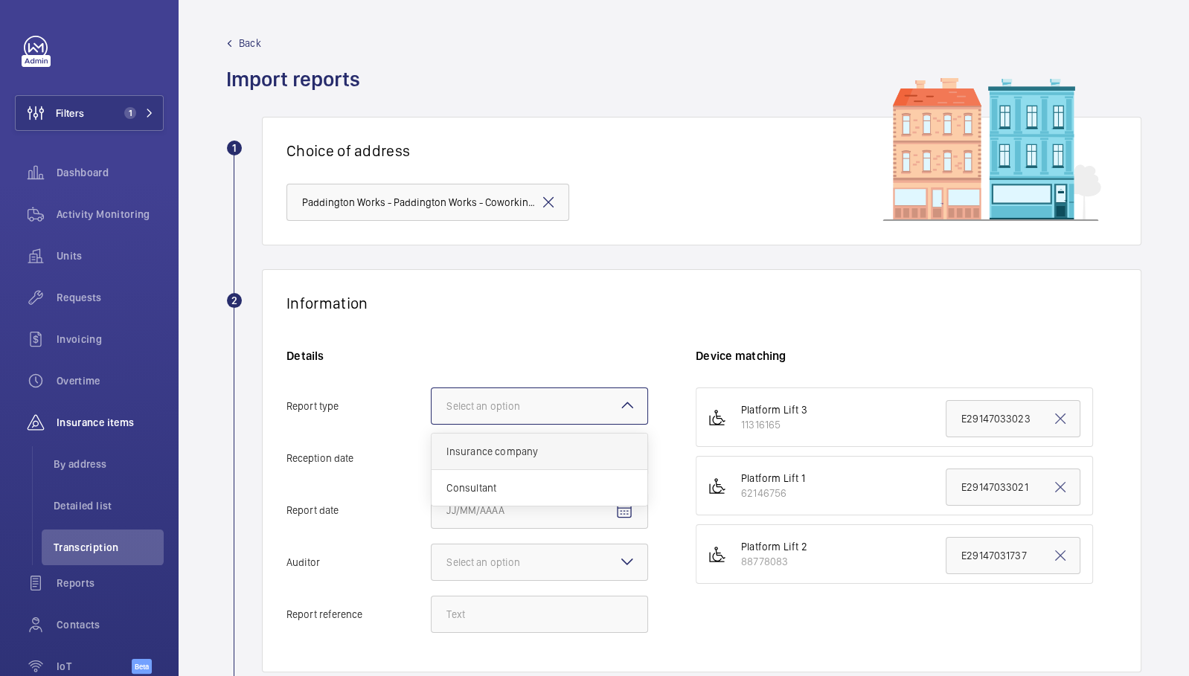  I want to click on h6: Device matching, so click(906, 356).